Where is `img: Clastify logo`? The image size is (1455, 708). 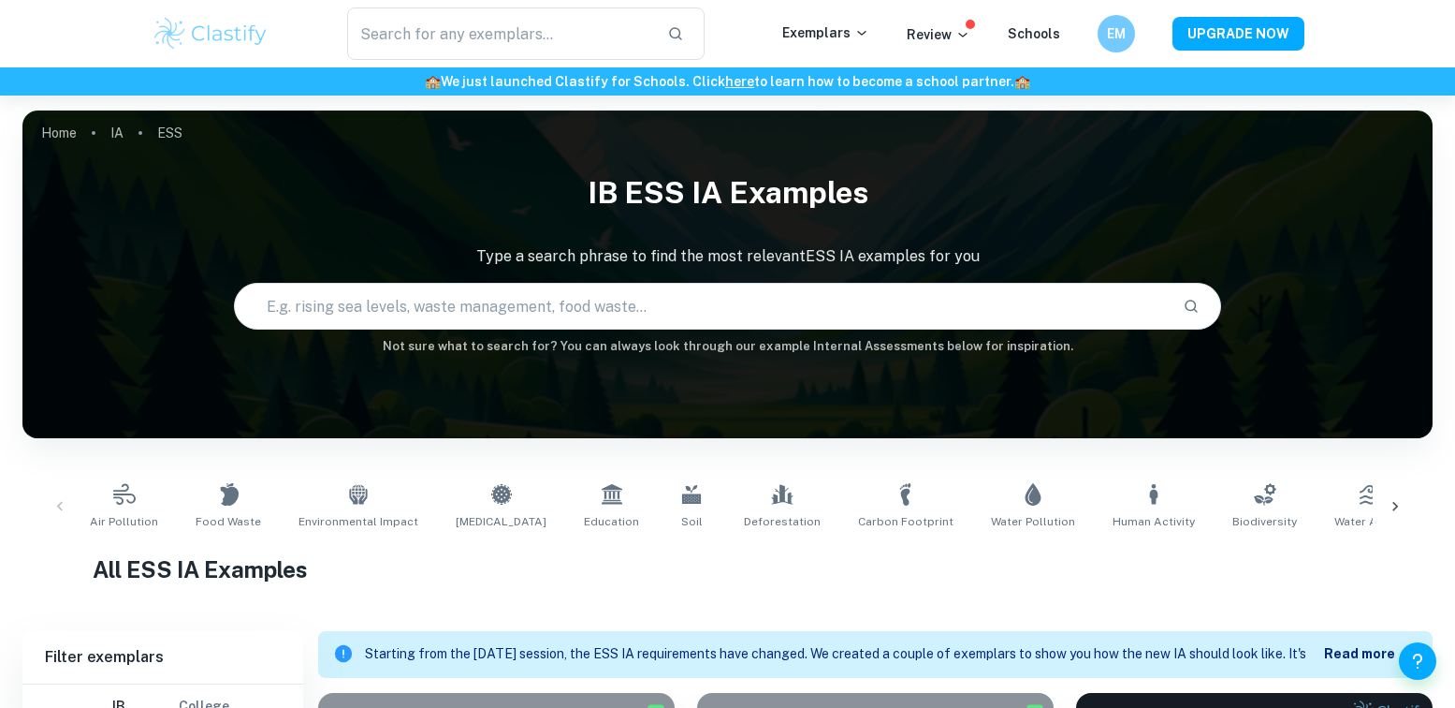
img: Clastify logo is located at coordinates (211, 34).